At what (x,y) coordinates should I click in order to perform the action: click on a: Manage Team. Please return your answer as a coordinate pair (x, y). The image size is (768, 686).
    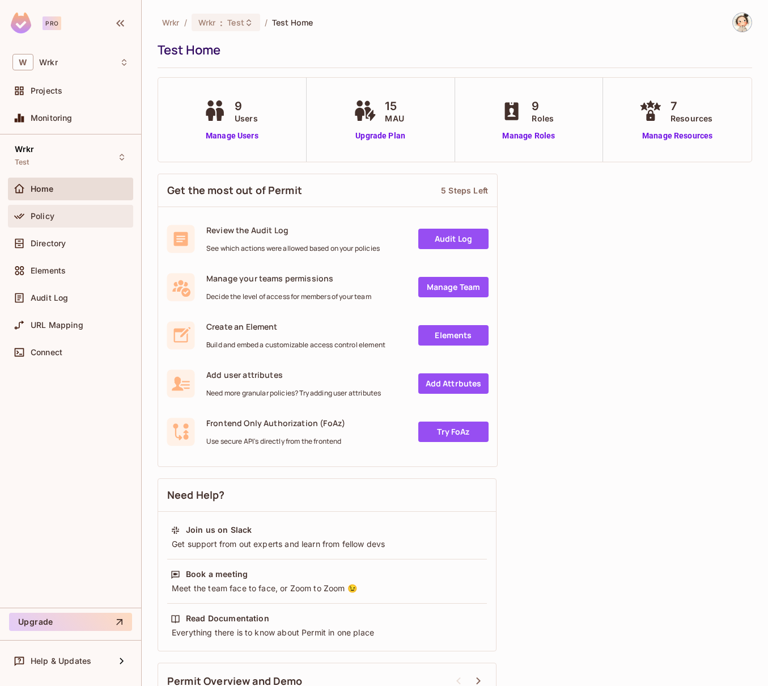
    Looking at the image, I should click on (454, 287).